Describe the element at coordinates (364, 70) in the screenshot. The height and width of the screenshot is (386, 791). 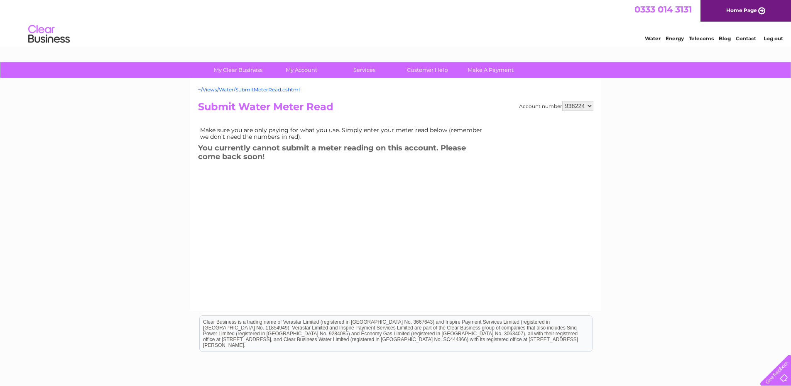
I see `a: Services` at that location.